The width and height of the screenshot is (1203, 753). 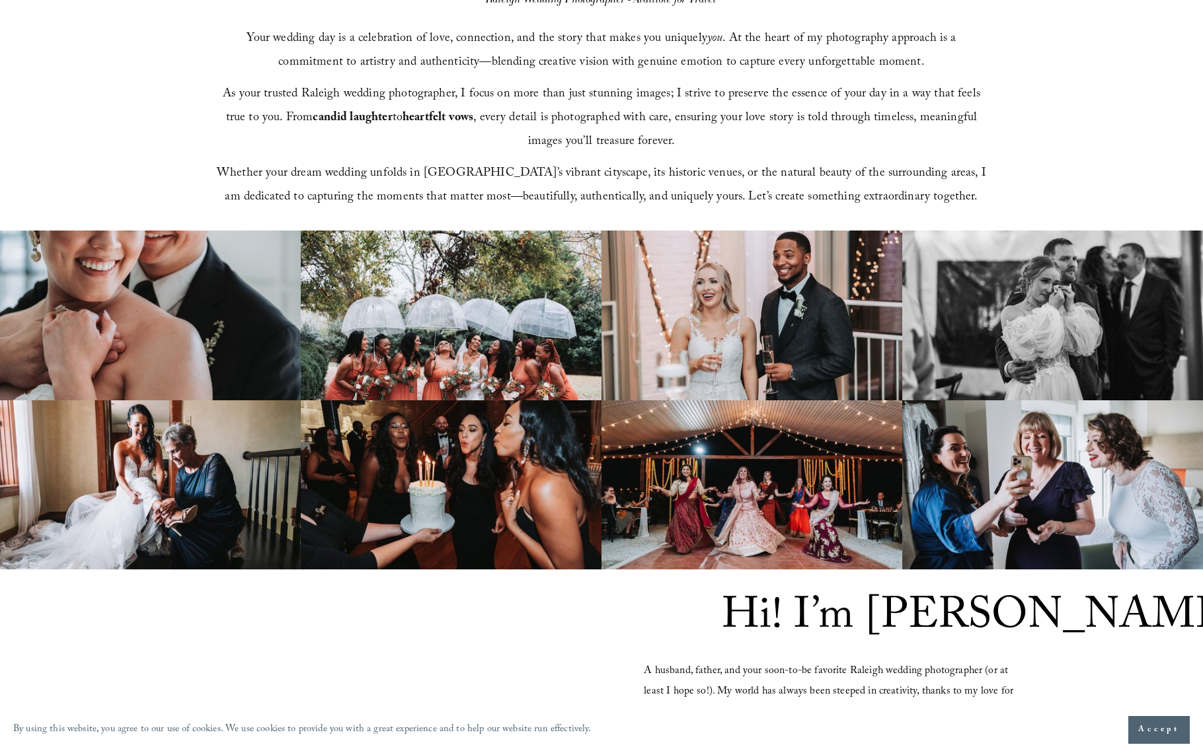 I want to click on span: Accept, so click(x=1158, y=730).